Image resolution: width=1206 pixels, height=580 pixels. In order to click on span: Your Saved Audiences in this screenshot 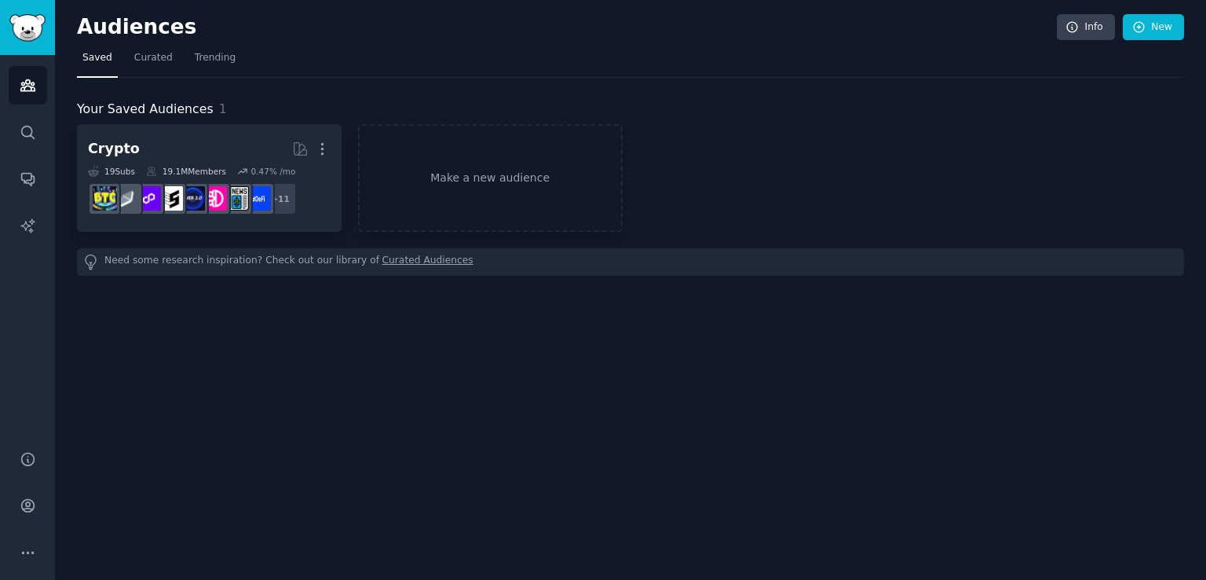, I will do `click(145, 109)`.